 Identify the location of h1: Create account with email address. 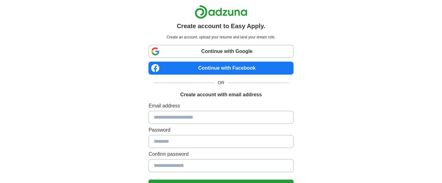
(220, 95).